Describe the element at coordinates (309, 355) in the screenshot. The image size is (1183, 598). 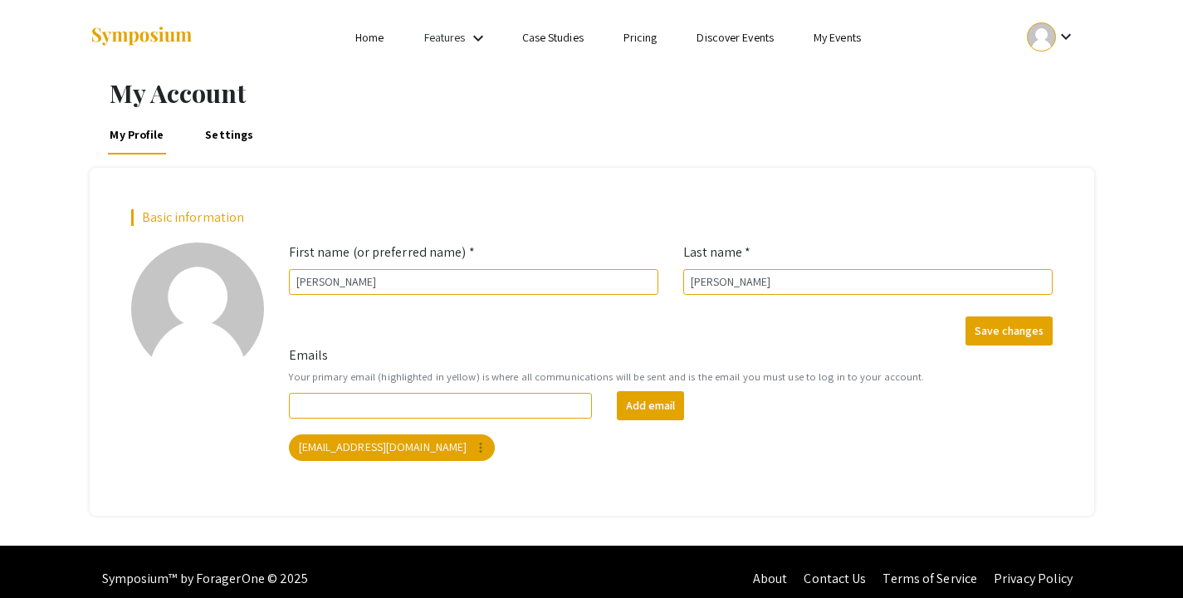
I see `label: Emails` at that location.